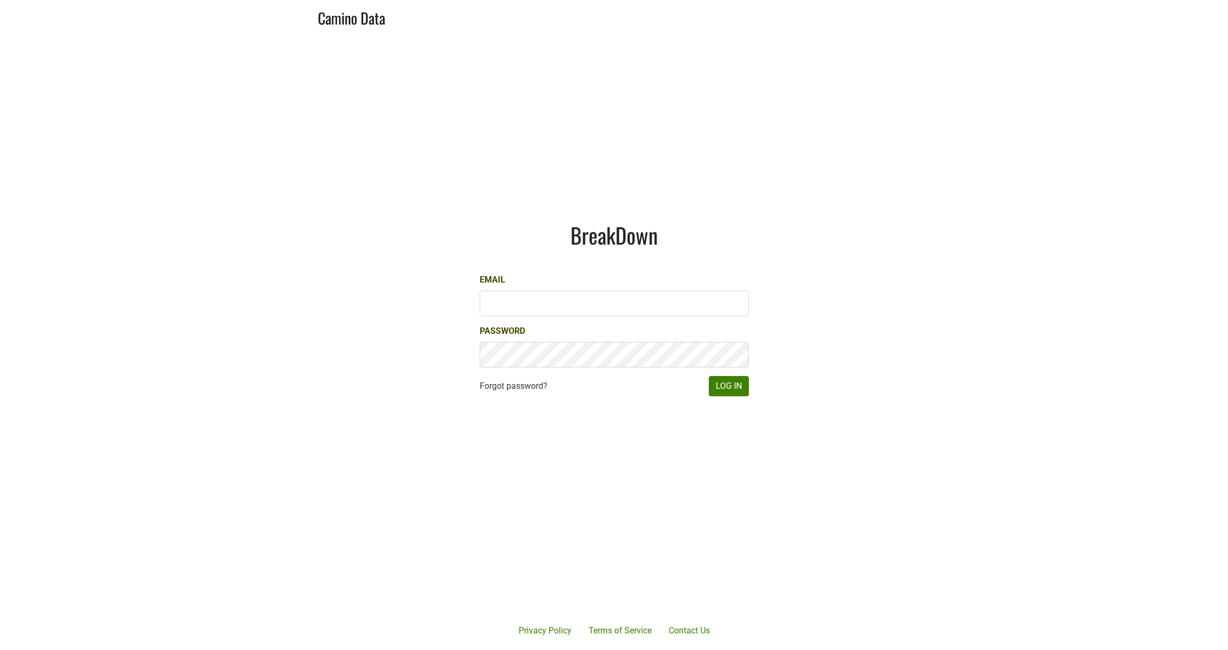 The width and height of the screenshot is (1228, 650). What do you see at coordinates (545, 631) in the screenshot?
I see `a: Privacy Policy` at bounding box center [545, 631].